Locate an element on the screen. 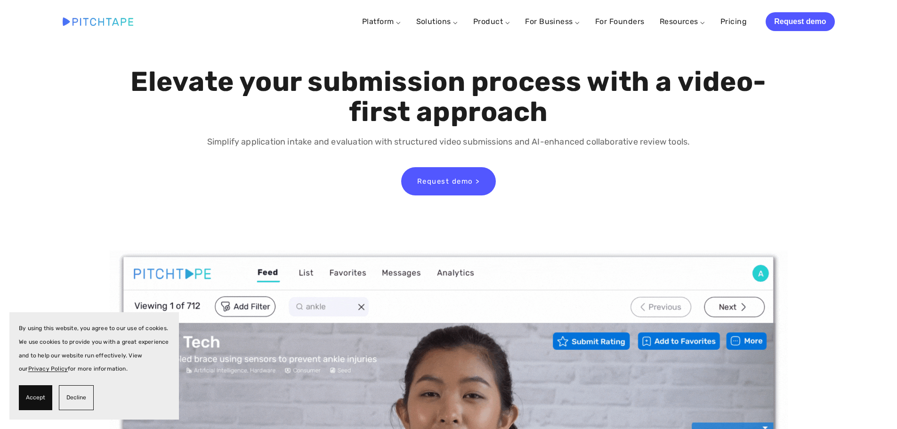 The image size is (897, 429). a: Request demo > is located at coordinates (448, 181).